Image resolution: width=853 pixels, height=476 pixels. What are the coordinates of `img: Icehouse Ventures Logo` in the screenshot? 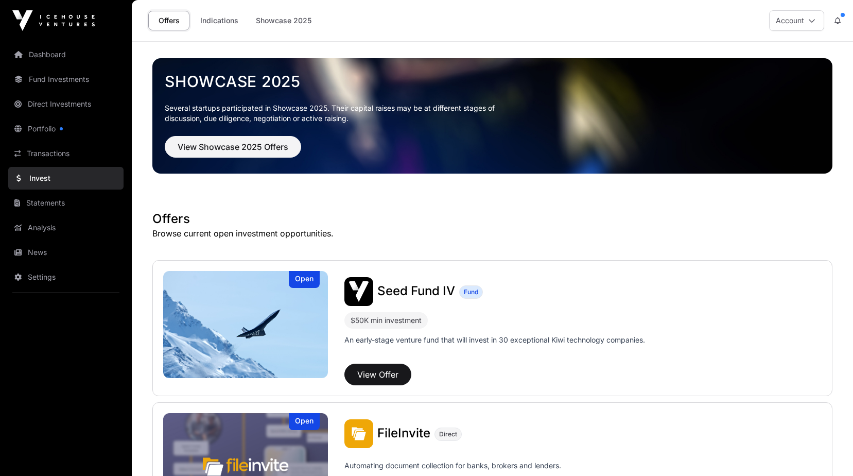 It's located at (54, 21).